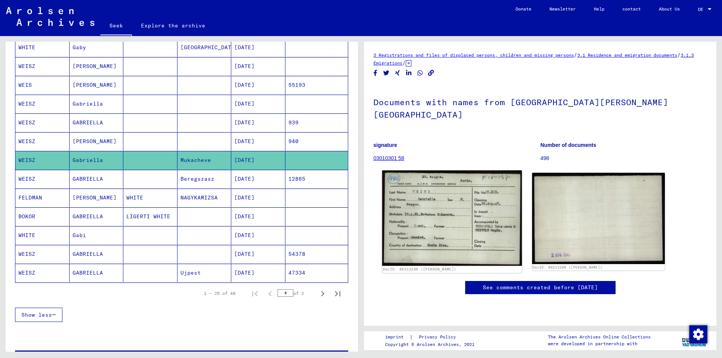  I want to click on button: Share on LinkedIn, so click(409, 73).